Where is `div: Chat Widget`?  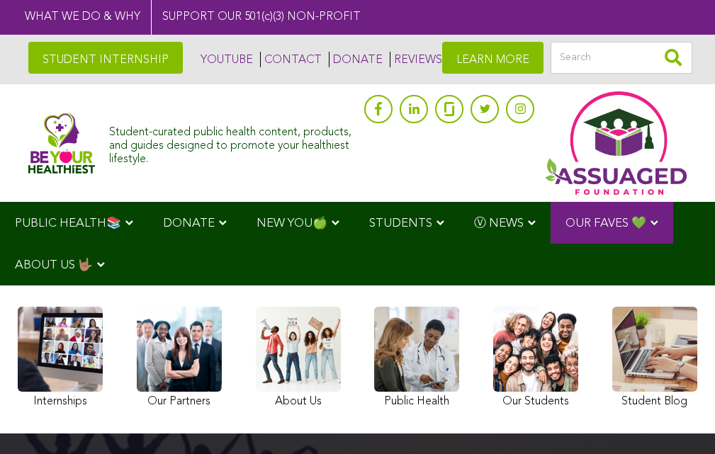 div: Chat Widget is located at coordinates (680, 420).